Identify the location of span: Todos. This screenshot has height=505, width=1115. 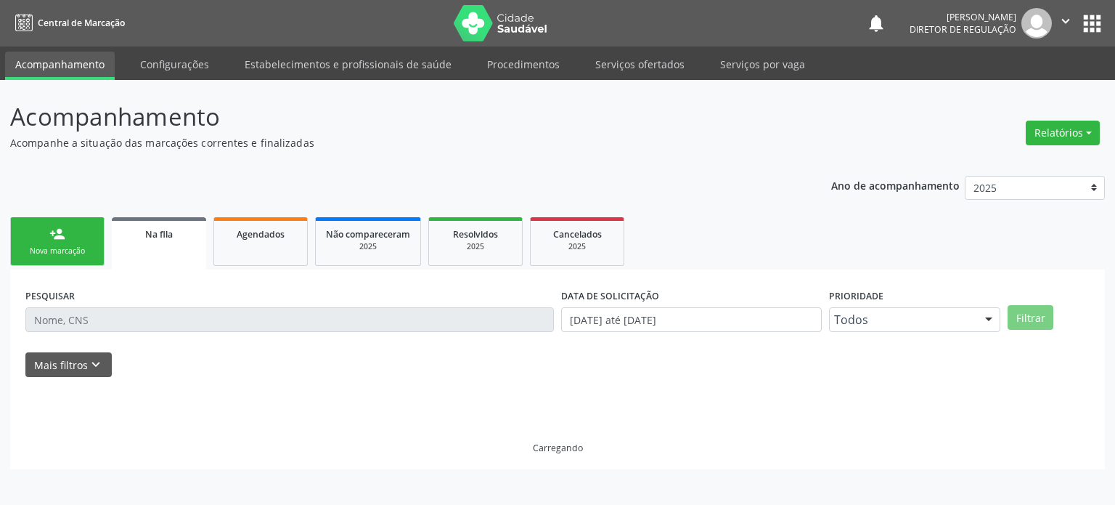
(903, 319).